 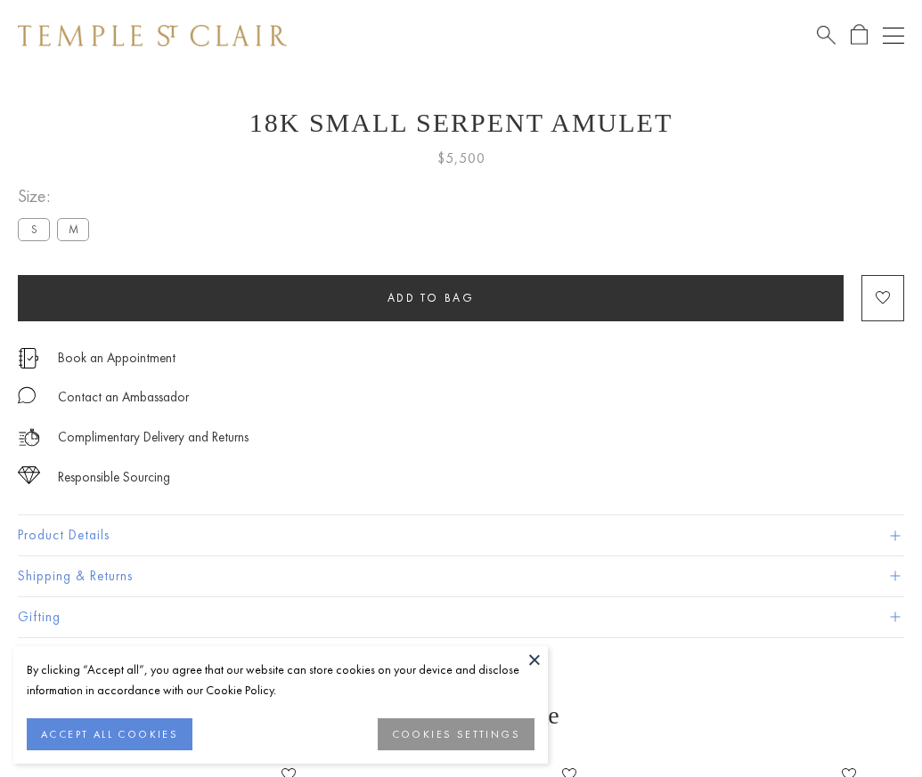 What do you see at coordinates (57, 196) in the screenshot?
I see `span: Size:` at bounding box center [57, 196].